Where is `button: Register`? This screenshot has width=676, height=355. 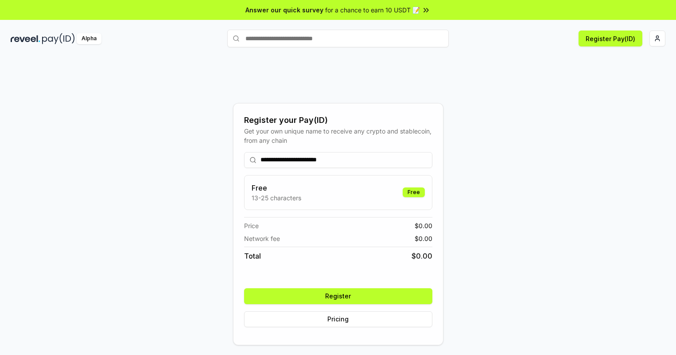 button: Register is located at coordinates (338, 297).